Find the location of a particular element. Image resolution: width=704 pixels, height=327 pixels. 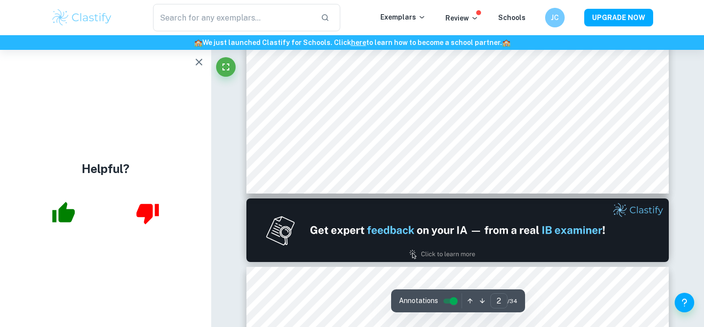

button: JC is located at coordinates (555, 18).